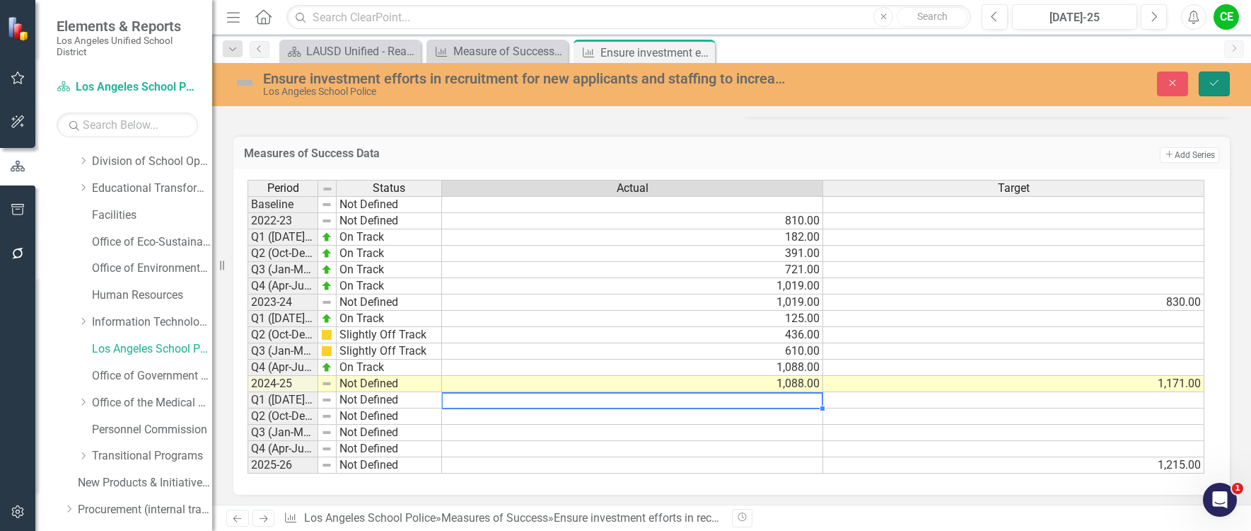 This screenshot has height=531, width=1251. What do you see at coordinates (526, 91) in the screenshot?
I see `div: Los Angeles School Police` at bounding box center [526, 91].